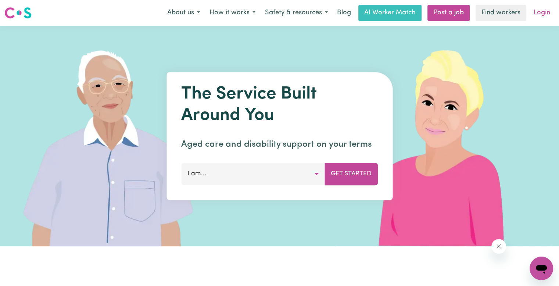 This screenshot has width=559, height=286. Describe the element at coordinates (542, 13) in the screenshot. I see `a: Login` at that location.